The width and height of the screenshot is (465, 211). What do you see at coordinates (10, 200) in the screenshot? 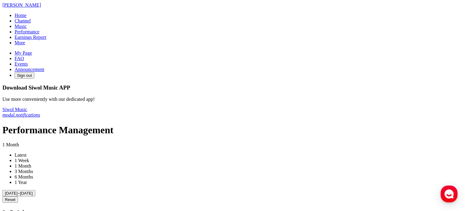
I see `button: Reset` at bounding box center [10, 200].